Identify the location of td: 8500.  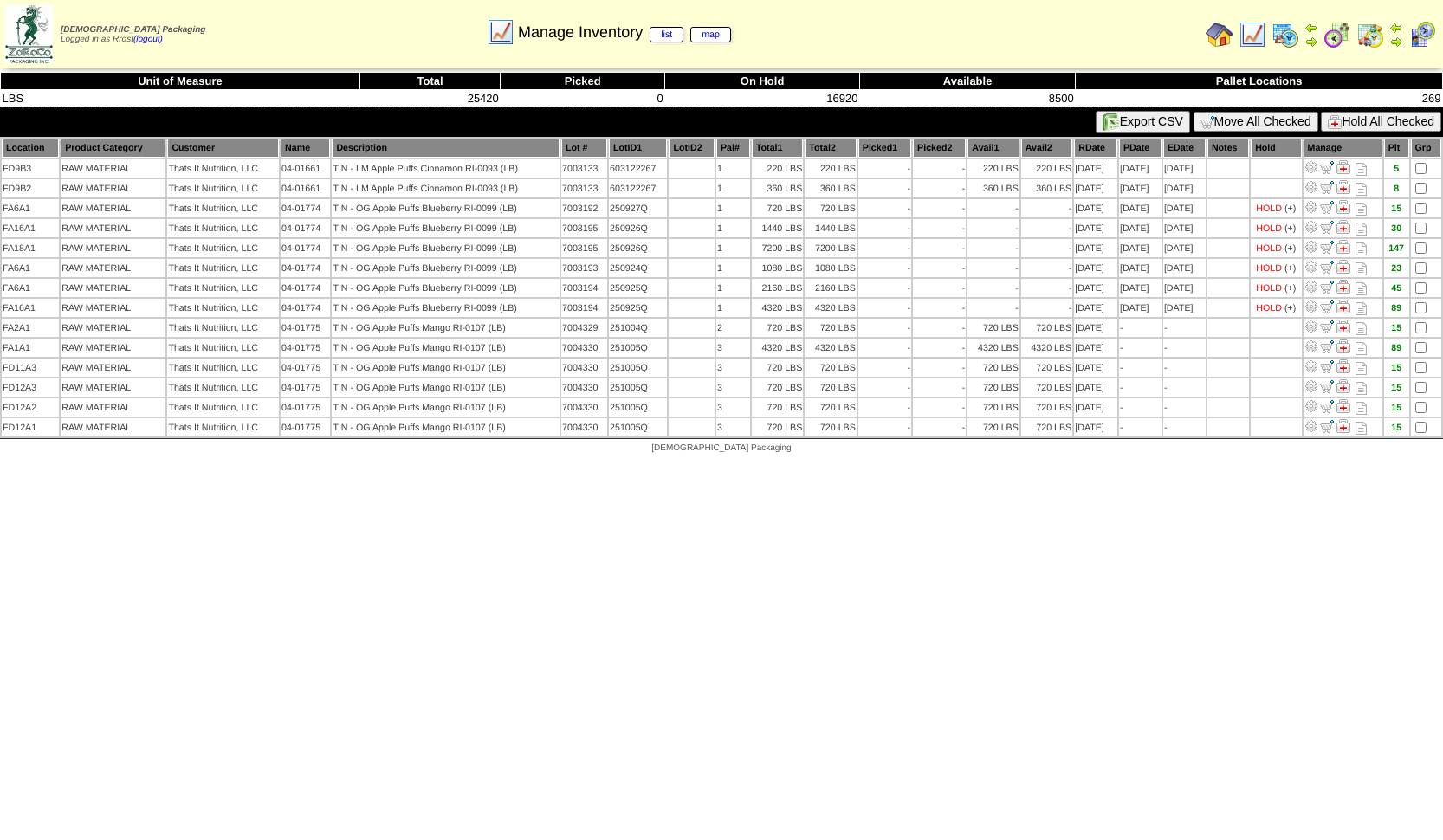
(966, 99).